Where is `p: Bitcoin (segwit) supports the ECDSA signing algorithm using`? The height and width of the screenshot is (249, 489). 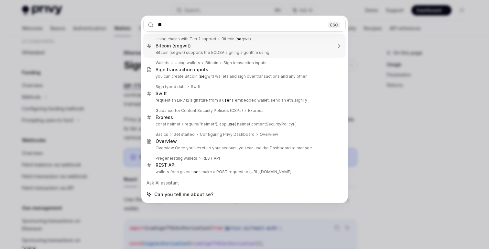
p: Bitcoin (segwit) supports the ECDSA signing algorithm using is located at coordinates (244, 53).